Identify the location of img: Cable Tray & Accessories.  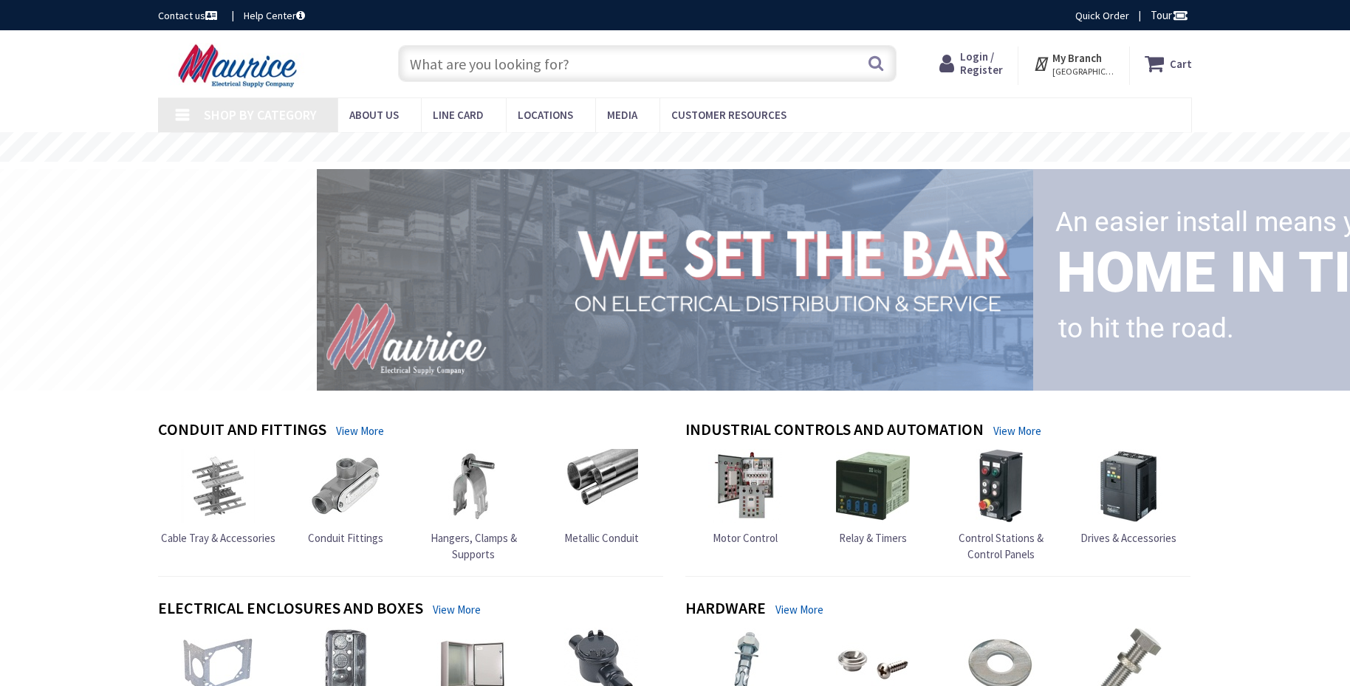
(218, 486).